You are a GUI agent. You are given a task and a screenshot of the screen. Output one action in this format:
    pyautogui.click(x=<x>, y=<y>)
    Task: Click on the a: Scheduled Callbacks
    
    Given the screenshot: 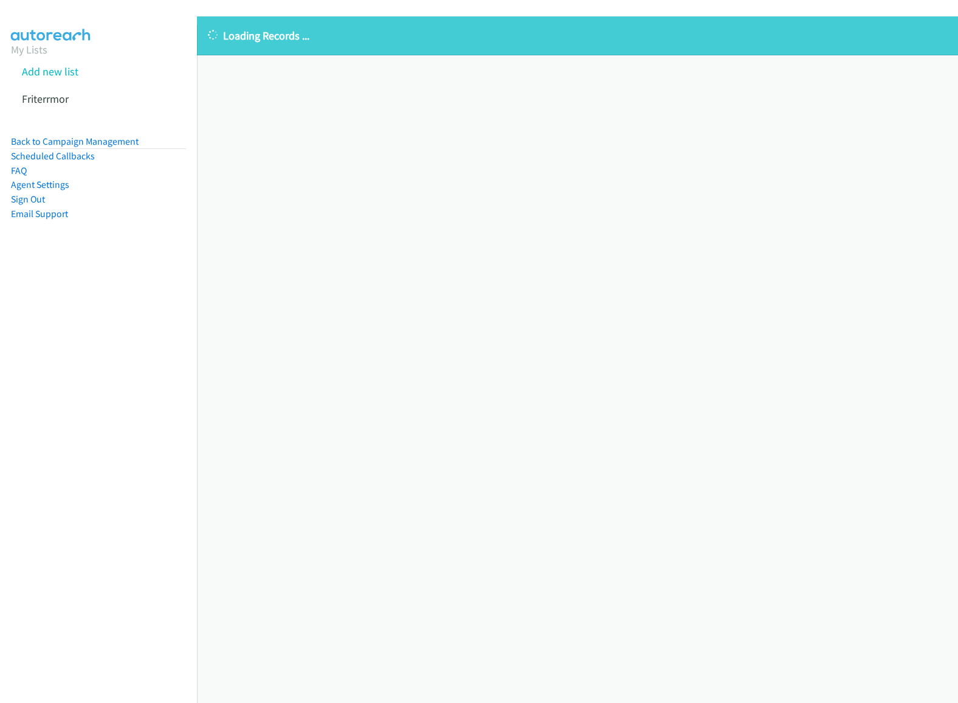 What is the action you would take?
    pyautogui.click(x=53, y=156)
    